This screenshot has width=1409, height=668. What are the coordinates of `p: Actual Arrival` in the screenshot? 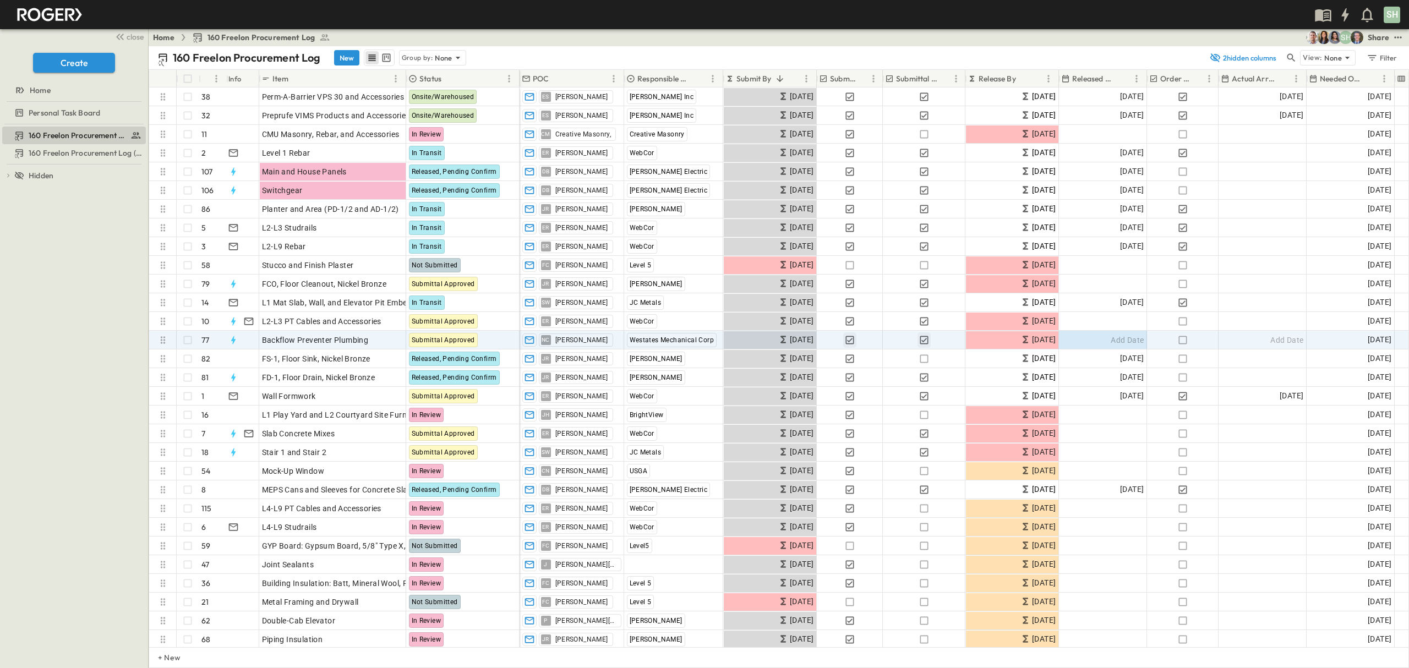 It's located at (1253, 79).